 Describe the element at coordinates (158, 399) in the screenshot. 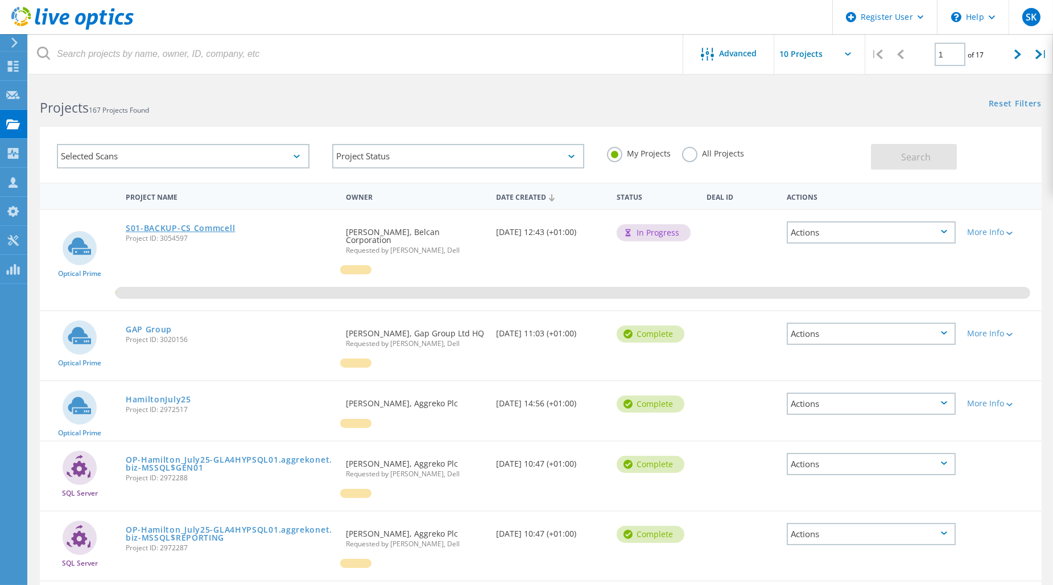

I see `a: HamiltonJuly25` at that location.